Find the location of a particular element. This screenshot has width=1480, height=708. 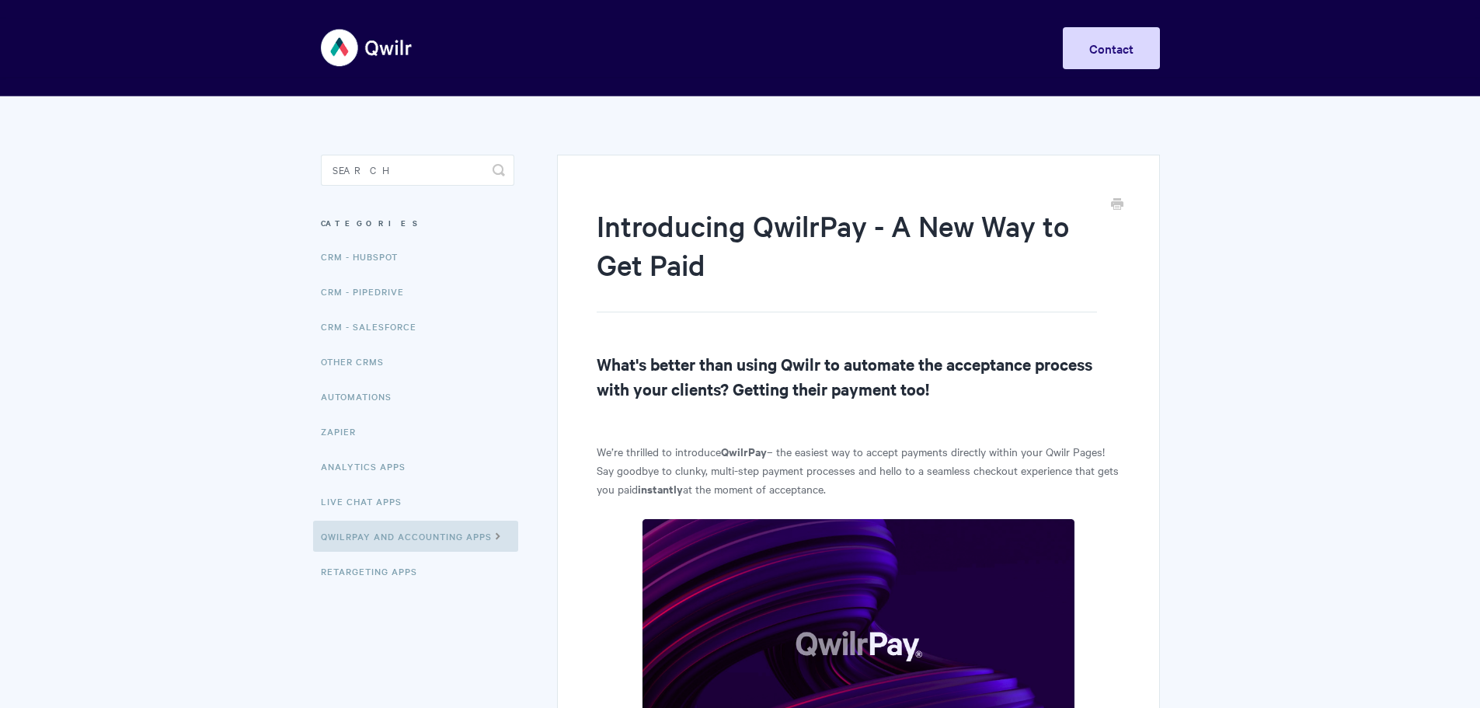

a: Analytics Apps is located at coordinates (369, 466).